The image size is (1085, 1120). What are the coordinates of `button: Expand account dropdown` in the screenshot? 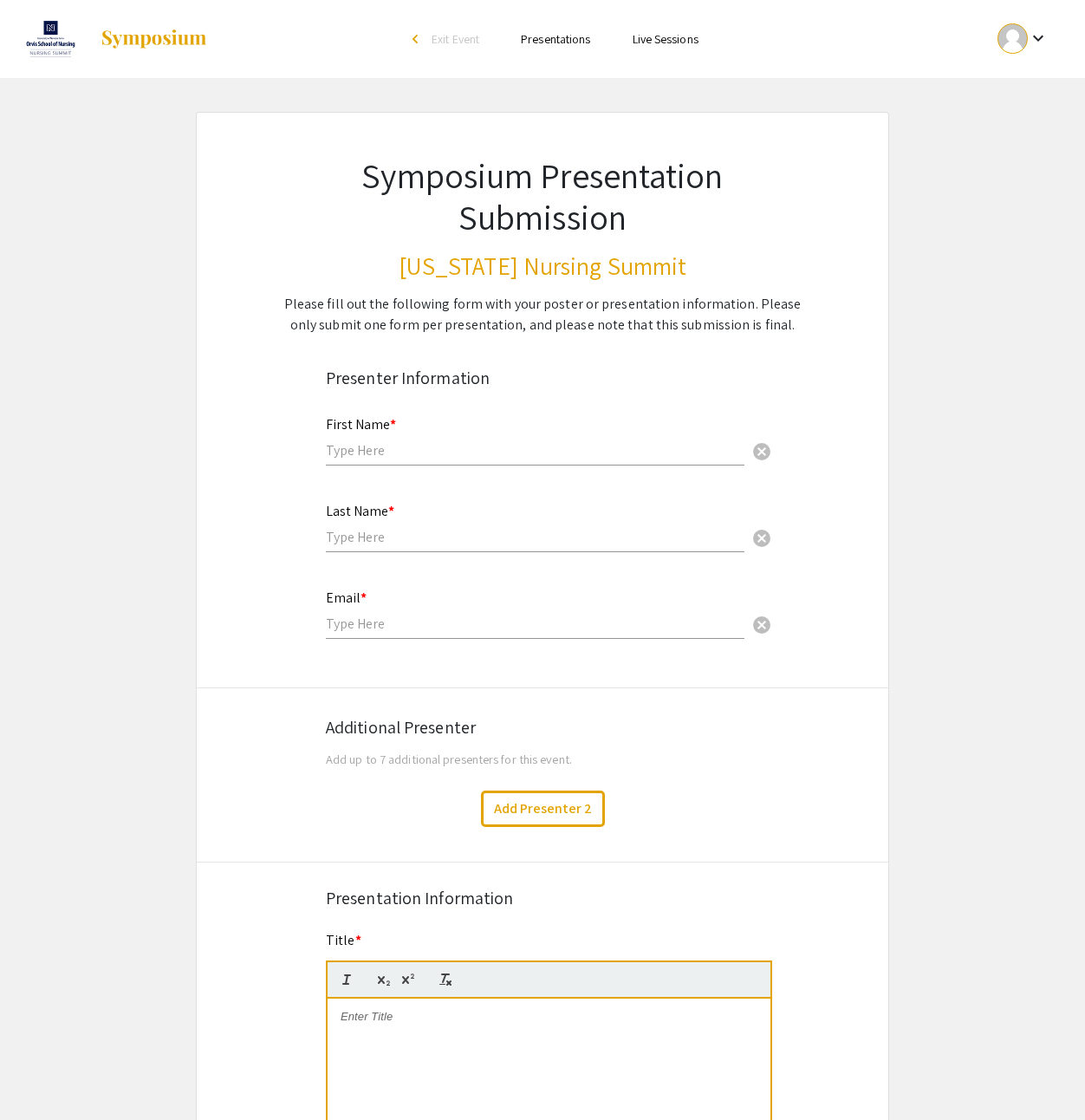 It's located at (1023, 38).